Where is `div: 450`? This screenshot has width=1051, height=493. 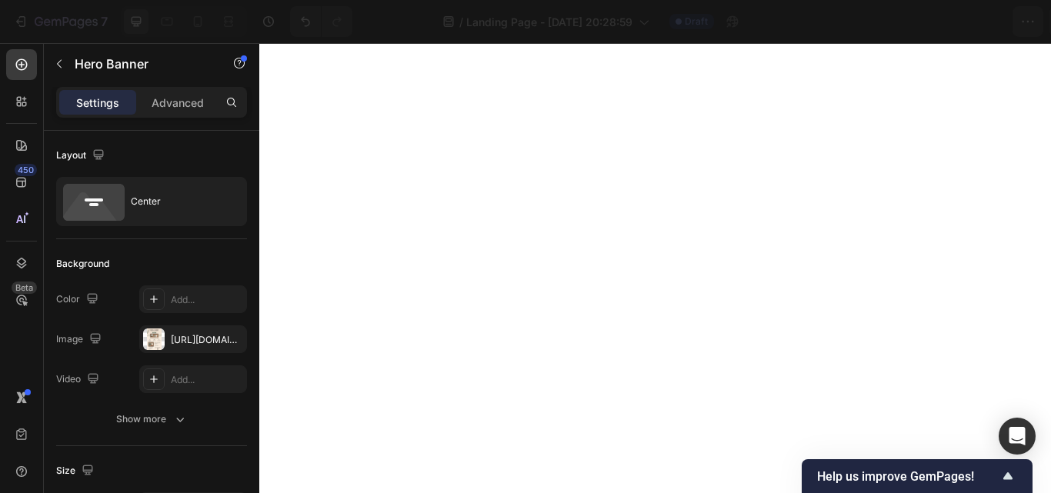 div: 450 is located at coordinates (25, 170).